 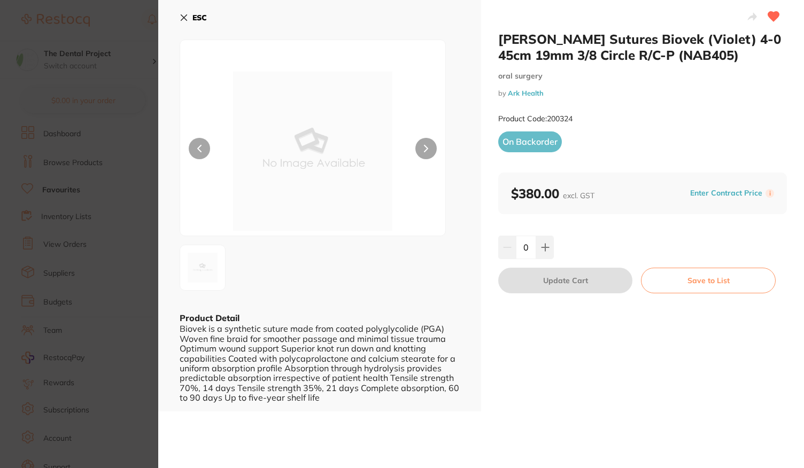 I want to click on b: ESC, so click(x=199, y=18).